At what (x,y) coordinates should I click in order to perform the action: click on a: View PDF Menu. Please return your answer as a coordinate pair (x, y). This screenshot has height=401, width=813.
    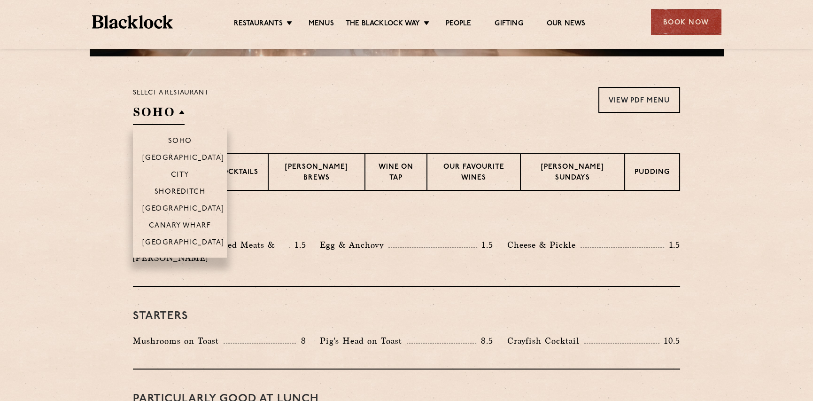
    Looking at the image, I should click on (640, 100).